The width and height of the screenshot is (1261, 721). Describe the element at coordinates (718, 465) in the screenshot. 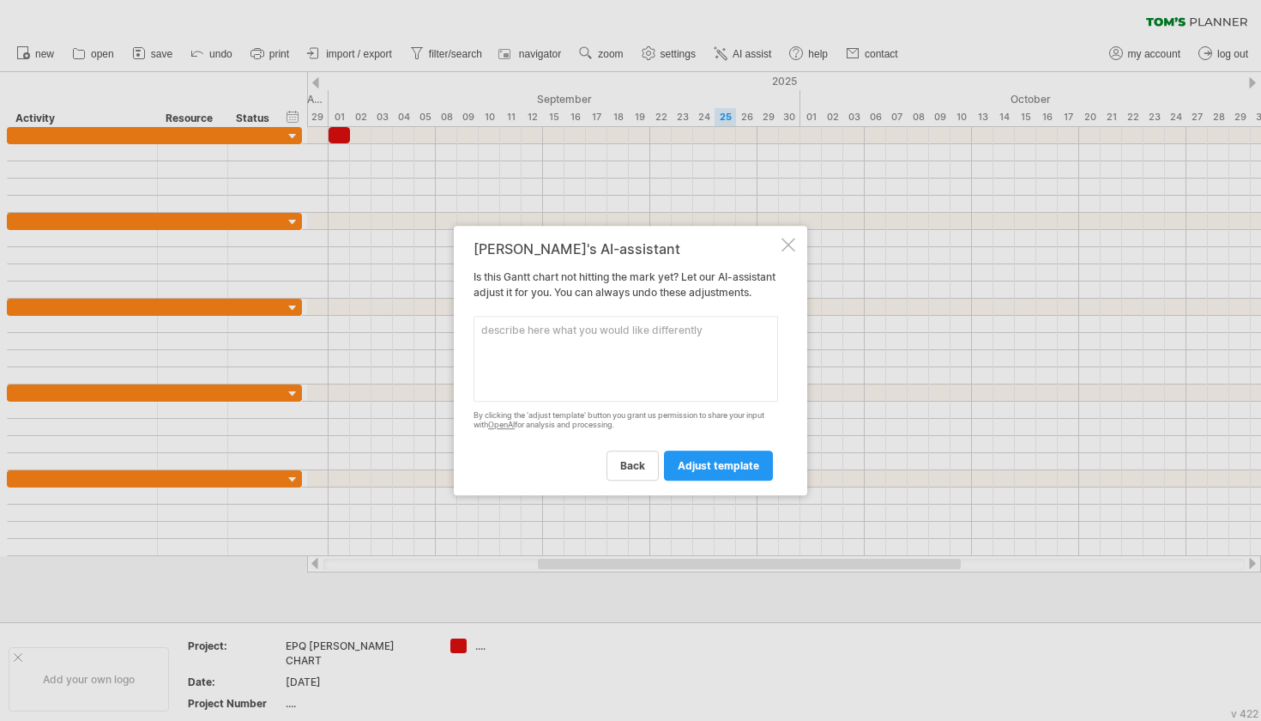

I see `span: adjust template` at that location.